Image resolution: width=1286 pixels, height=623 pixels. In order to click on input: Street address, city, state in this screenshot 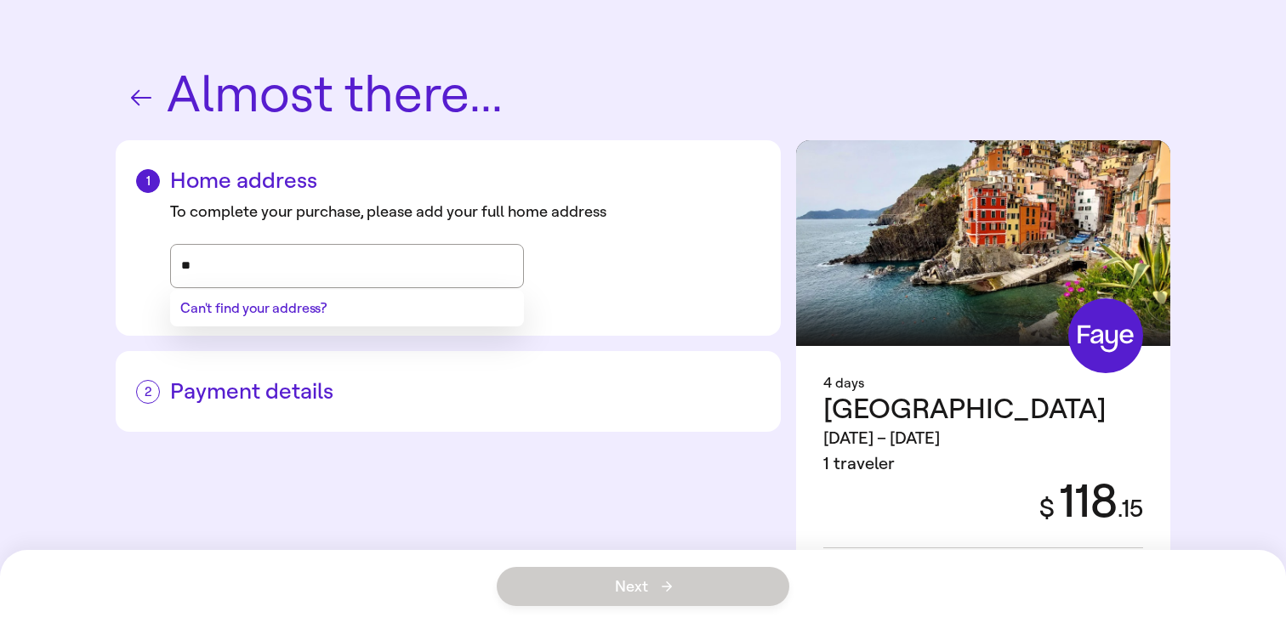, I will do `click(347, 266)`.